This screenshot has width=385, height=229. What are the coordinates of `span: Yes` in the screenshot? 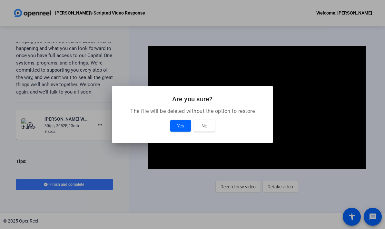 It's located at (181, 126).